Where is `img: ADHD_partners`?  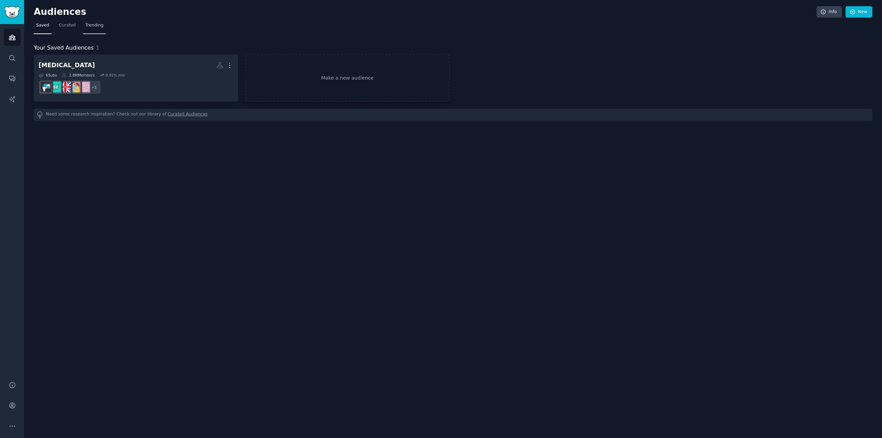
img: ADHD_partners is located at coordinates (84, 87).